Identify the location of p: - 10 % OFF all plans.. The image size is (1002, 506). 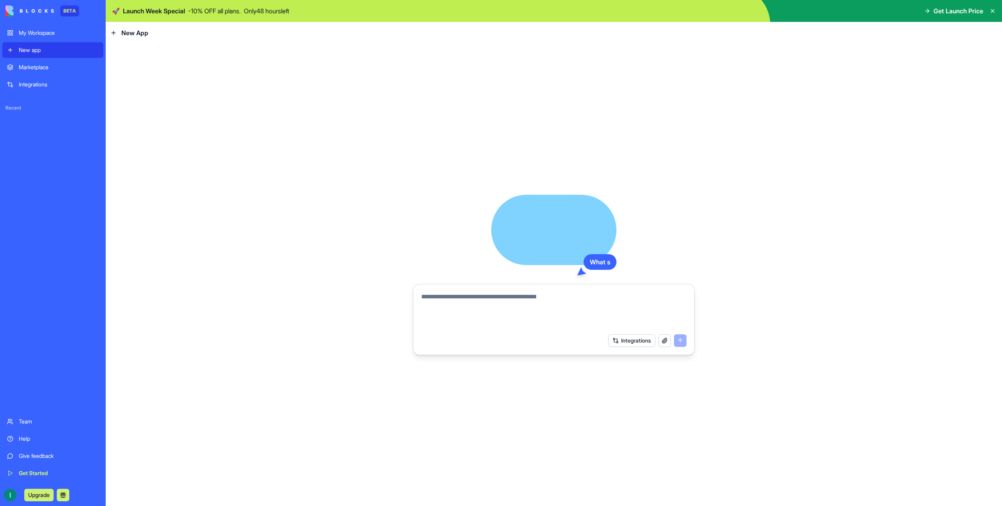
(214, 11).